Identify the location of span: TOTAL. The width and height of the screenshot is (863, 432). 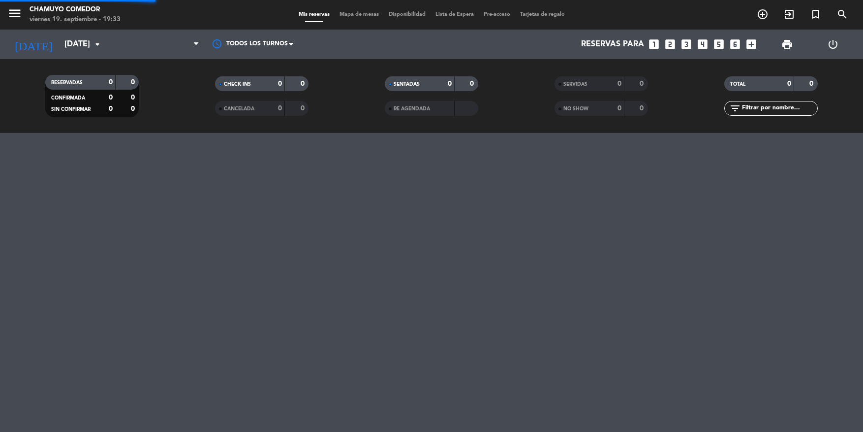
(738, 84).